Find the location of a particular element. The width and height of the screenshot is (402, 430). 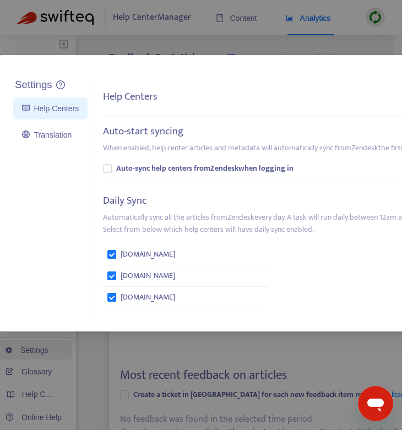

h5: Settings is located at coordinates (34, 85).